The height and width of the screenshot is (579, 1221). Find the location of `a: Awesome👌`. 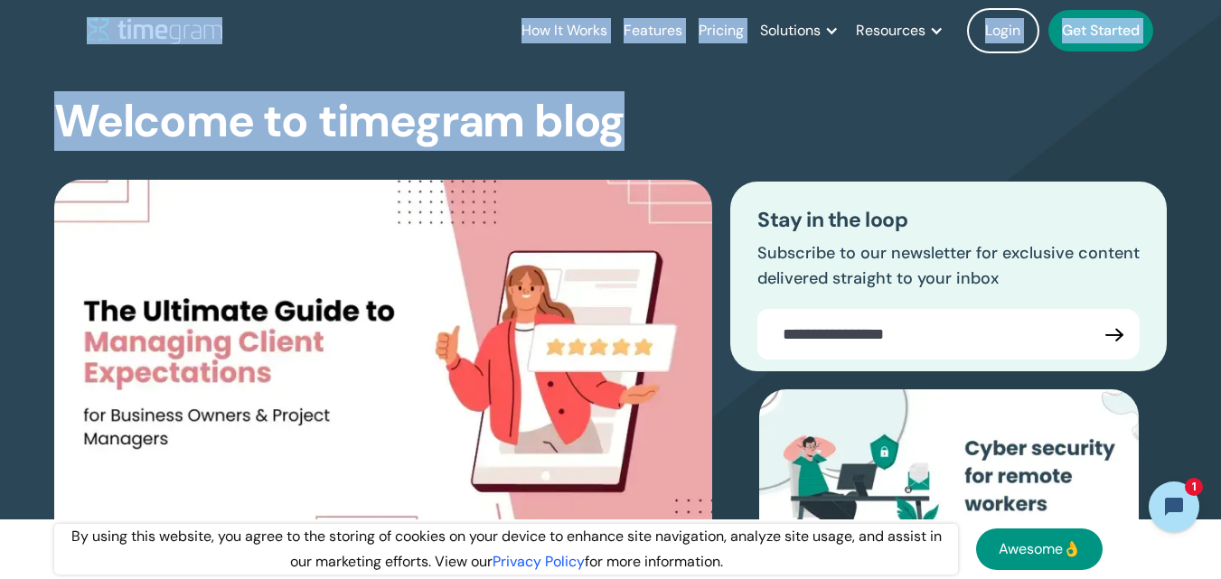

a: Awesome👌 is located at coordinates (1039, 549).